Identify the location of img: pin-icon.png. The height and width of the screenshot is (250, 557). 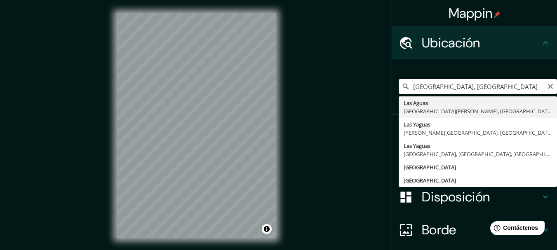
(498, 14).